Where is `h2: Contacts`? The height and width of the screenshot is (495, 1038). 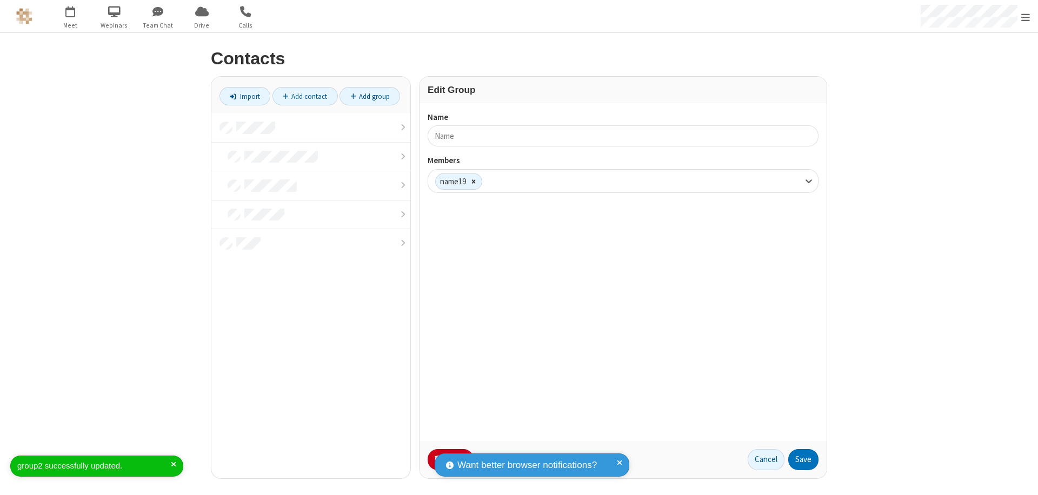
h2: Contacts is located at coordinates (519, 58).